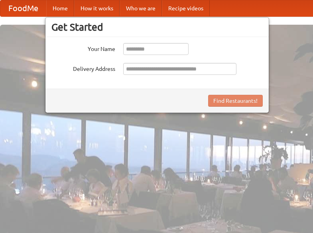 The height and width of the screenshot is (233, 313). Describe the element at coordinates (23, 8) in the screenshot. I see `a: FoodMe` at that location.